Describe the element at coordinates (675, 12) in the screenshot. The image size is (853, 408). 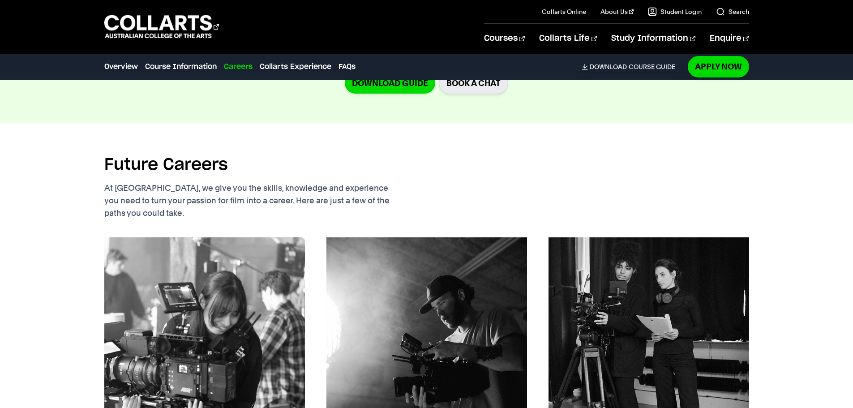
I see `a: Student Login` at that location.